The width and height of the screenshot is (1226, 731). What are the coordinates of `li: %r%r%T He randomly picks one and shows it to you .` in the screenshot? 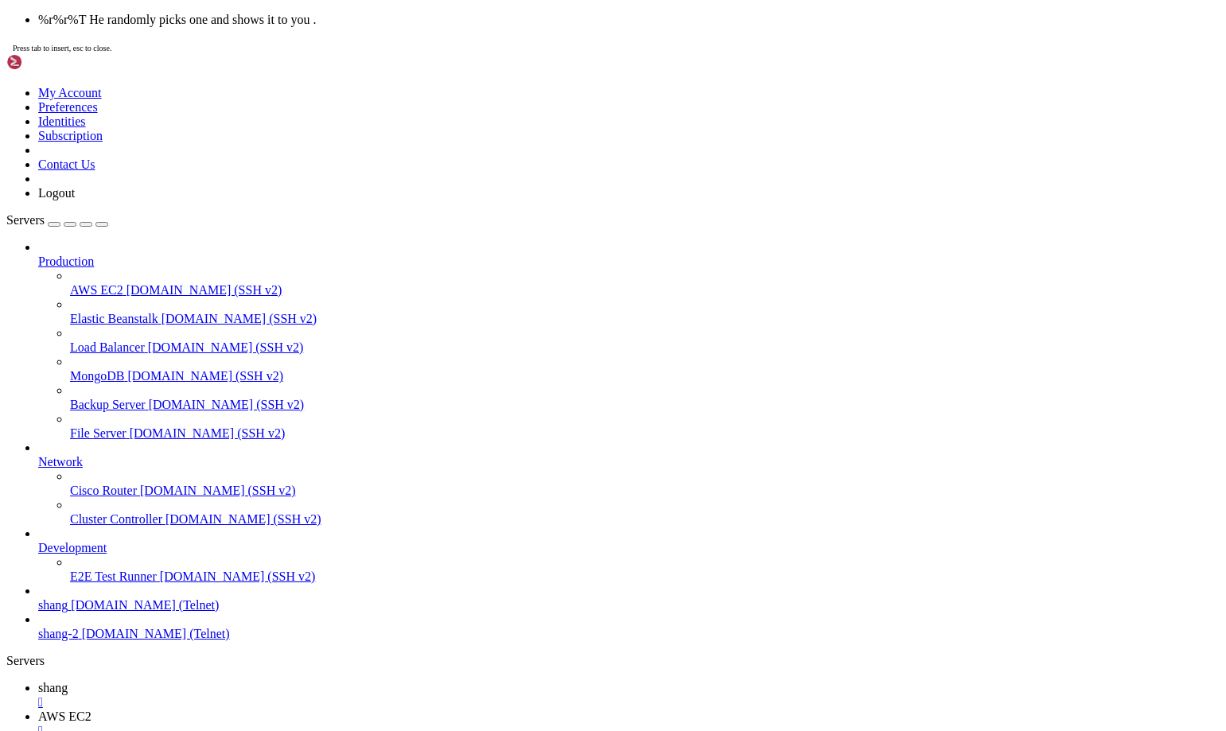 It's located at (628, 20).